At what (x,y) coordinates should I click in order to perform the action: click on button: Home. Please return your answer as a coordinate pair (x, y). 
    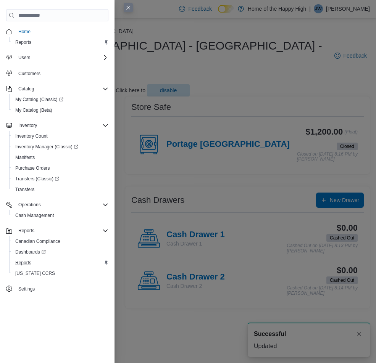
    Looking at the image, I should click on (57, 31).